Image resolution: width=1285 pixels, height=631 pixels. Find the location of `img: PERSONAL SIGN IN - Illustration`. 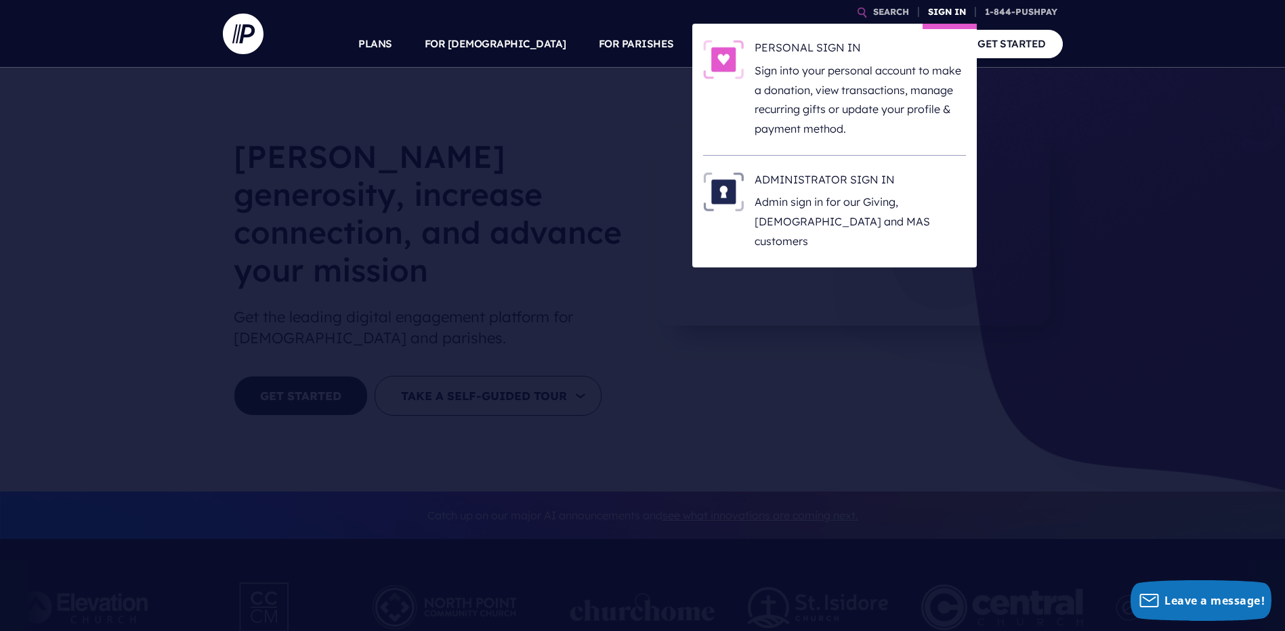

img: PERSONAL SIGN IN - Illustration is located at coordinates (723, 60).